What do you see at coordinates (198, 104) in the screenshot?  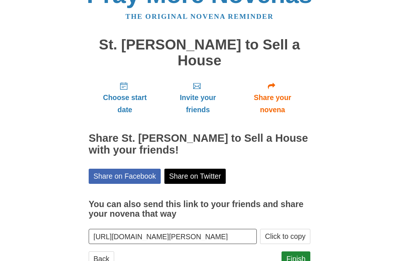 I see `span: Invite your friends` at bounding box center [198, 104].